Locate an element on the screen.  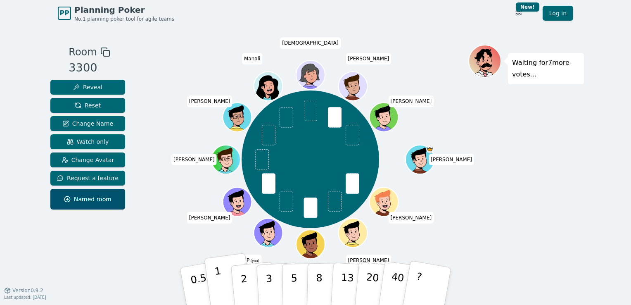
button: Watch only is located at coordinates (88, 142).